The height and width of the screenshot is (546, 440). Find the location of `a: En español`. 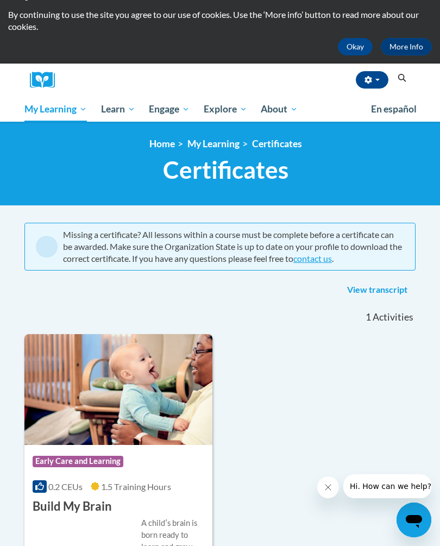

a: En español is located at coordinates (394, 109).